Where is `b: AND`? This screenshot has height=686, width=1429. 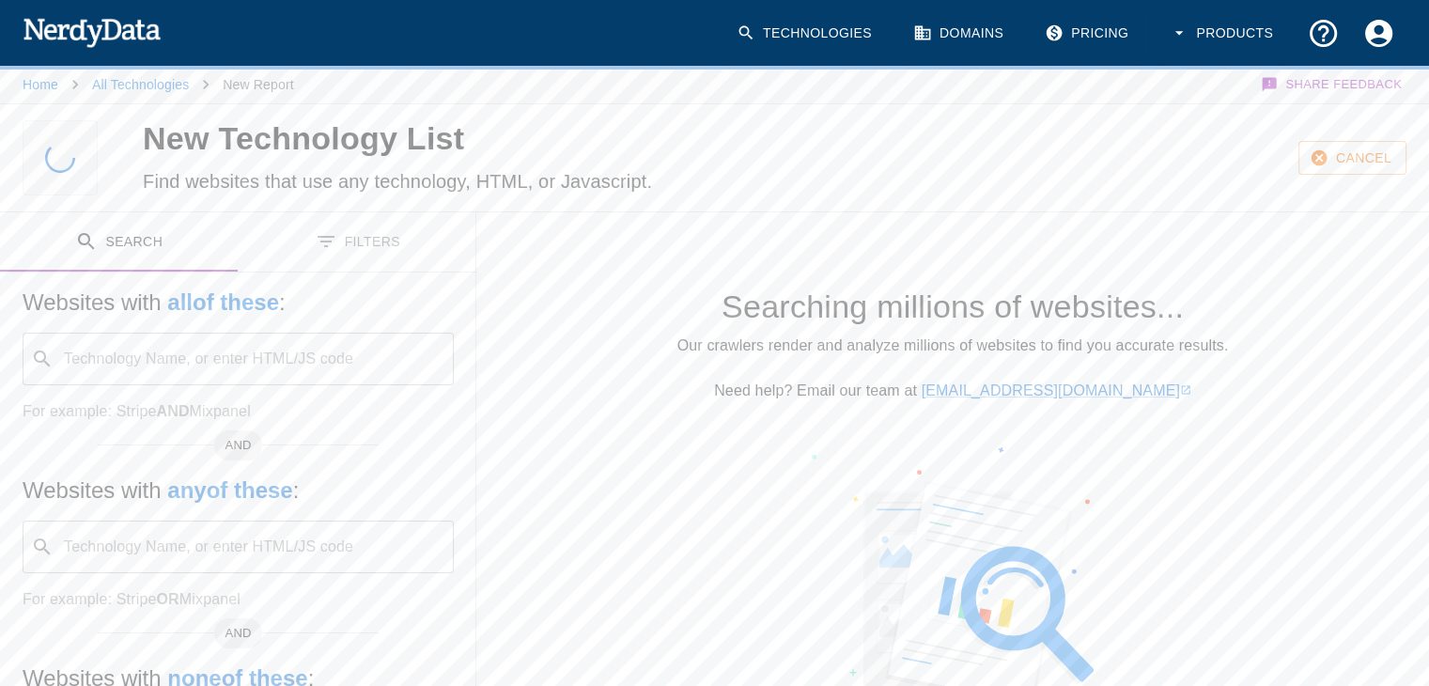
b: AND is located at coordinates (172, 411).